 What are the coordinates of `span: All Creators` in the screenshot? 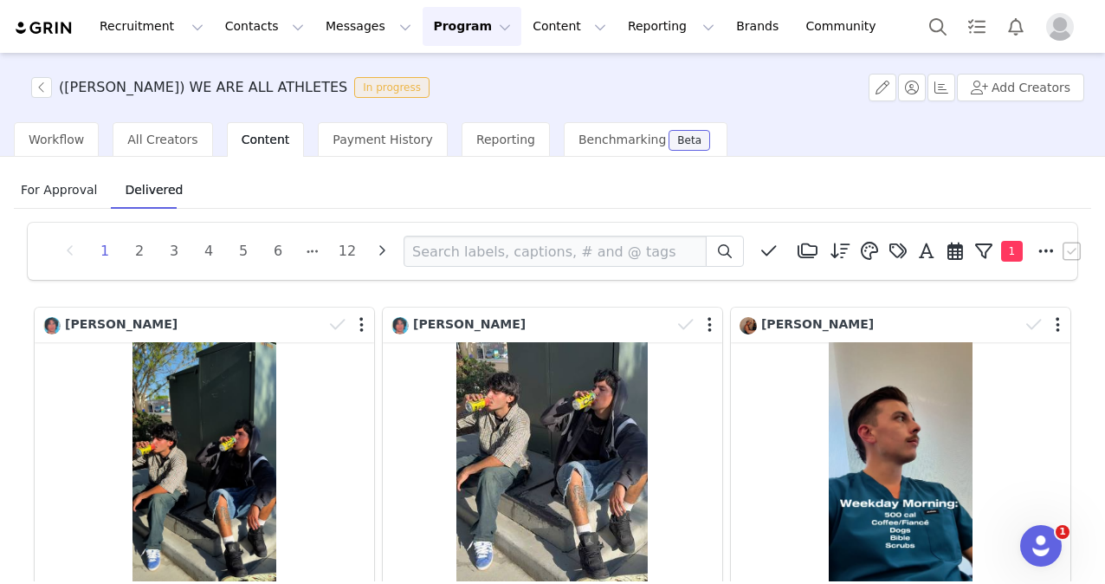 It's located at (162, 139).